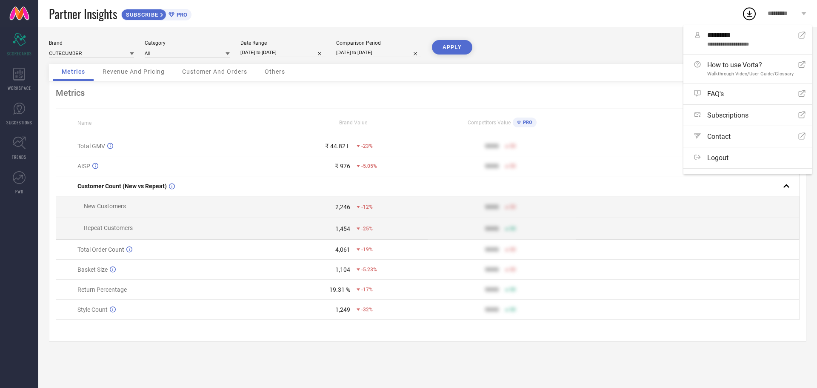  Describe the element at coordinates (92, 309) in the screenshot. I see `span: Style Count` at that location.